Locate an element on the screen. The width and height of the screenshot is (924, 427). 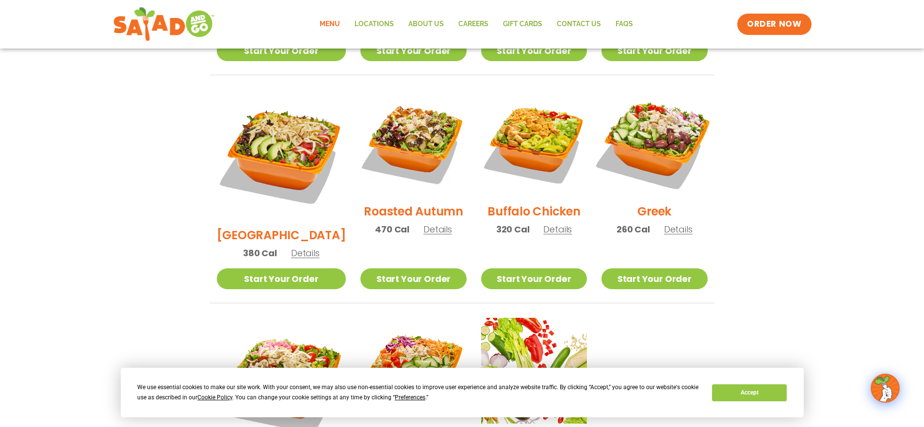
a: ORDER NOW is located at coordinates (775, 24).